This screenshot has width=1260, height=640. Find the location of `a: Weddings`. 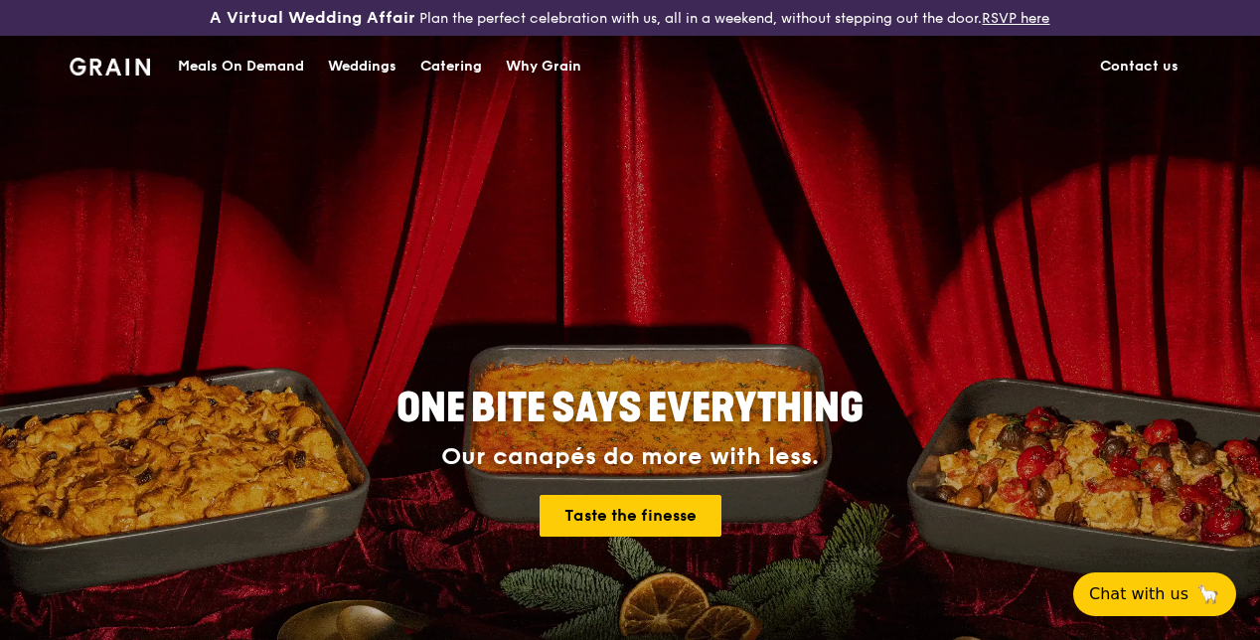

a: Weddings is located at coordinates (362, 67).